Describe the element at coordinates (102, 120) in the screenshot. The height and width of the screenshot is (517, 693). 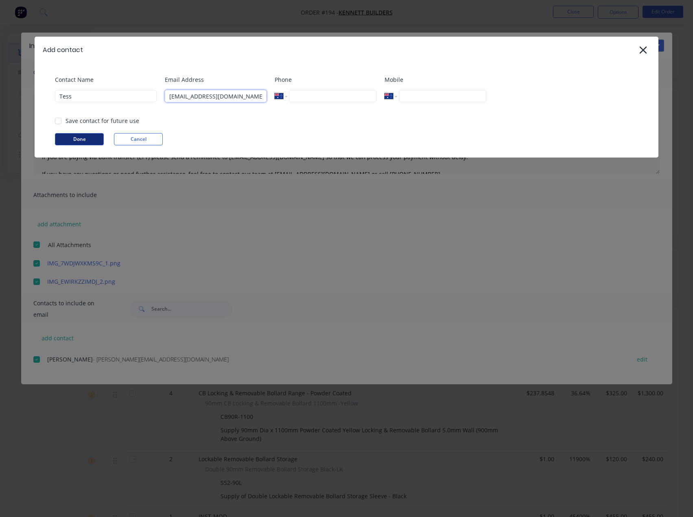
I see `div: Save contact for future use` at that location.